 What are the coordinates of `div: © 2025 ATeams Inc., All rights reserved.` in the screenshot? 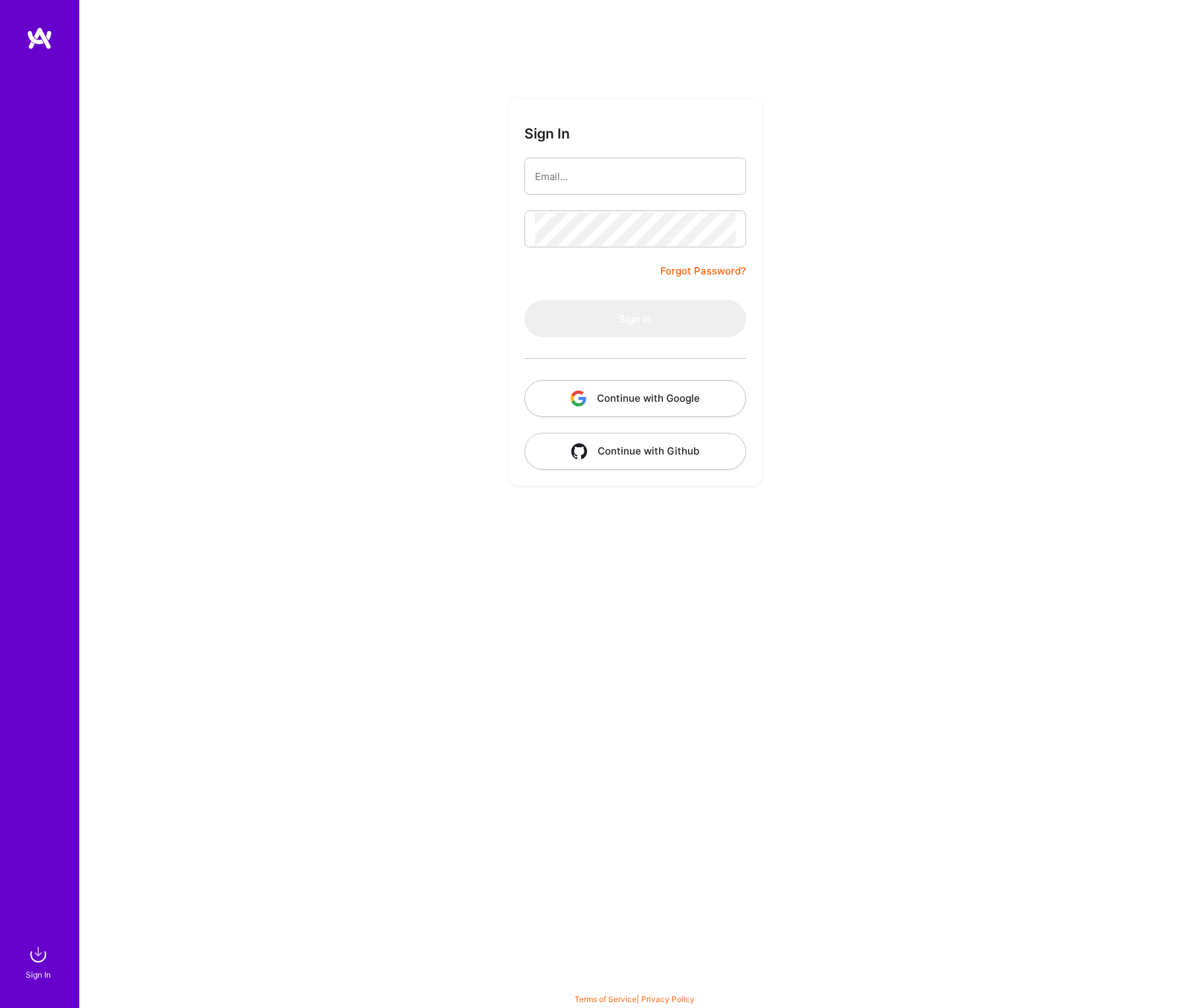 It's located at (634, 985).